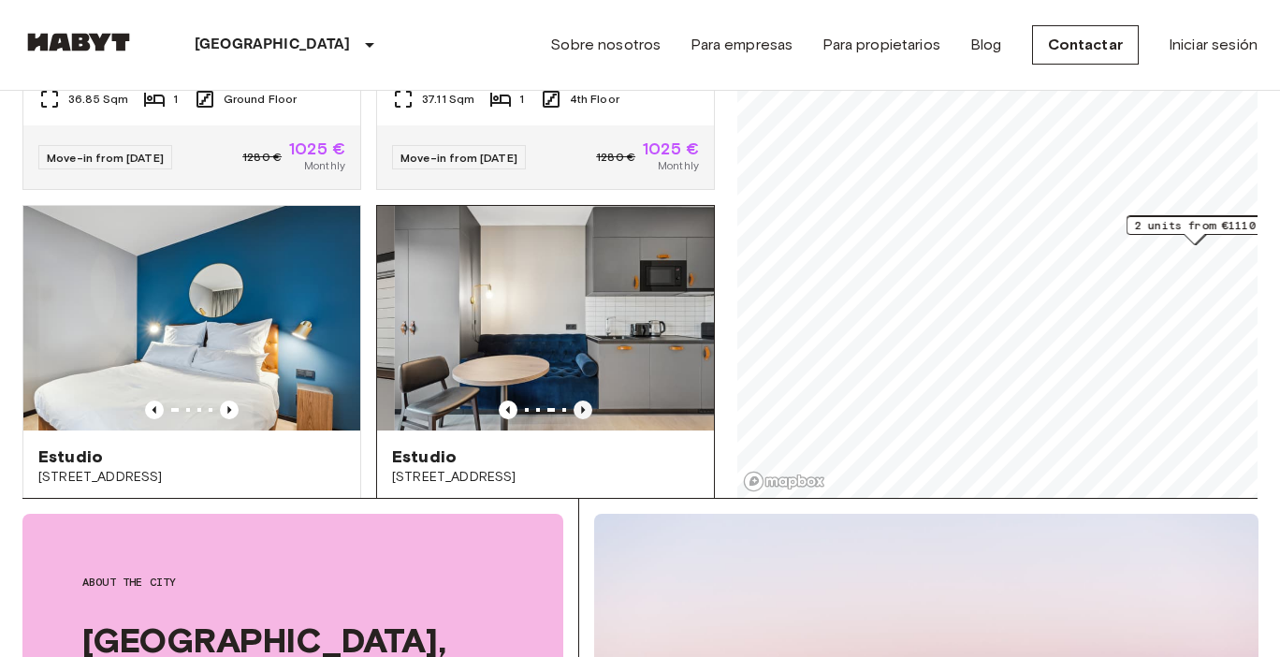 Image resolution: width=1280 pixels, height=657 pixels. What do you see at coordinates (448, 99) in the screenshot?
I see `span: 37.11 Sqm` at bounding box center [448, 99].